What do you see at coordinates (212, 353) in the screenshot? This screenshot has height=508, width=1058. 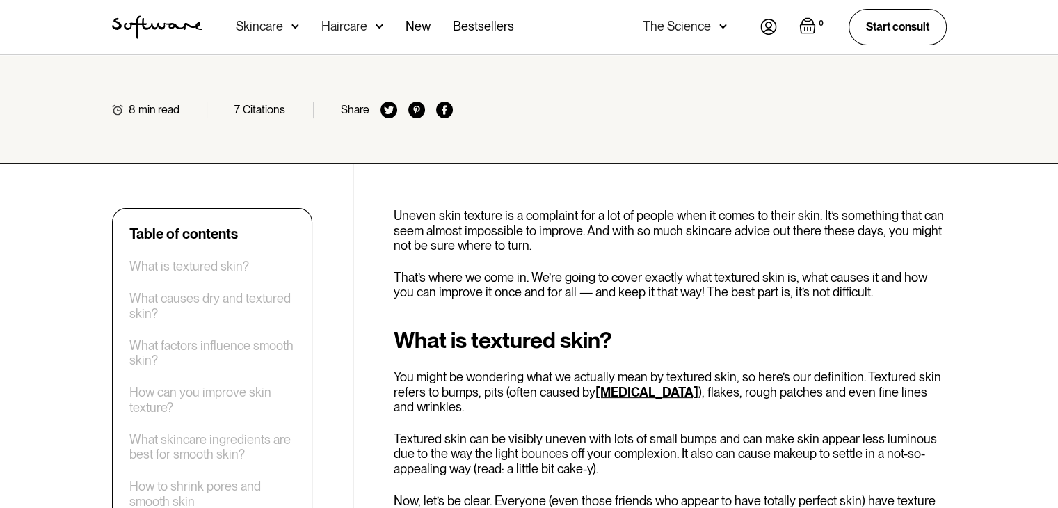 I see `div: What factors influence smooth skin?` at bounding box center [212, 353].